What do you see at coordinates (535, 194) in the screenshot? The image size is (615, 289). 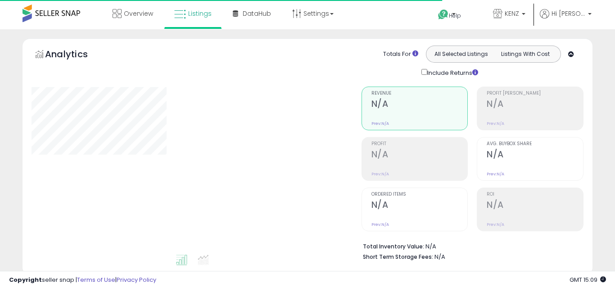 I see `span: ROI` at bounding box center [535, 194].